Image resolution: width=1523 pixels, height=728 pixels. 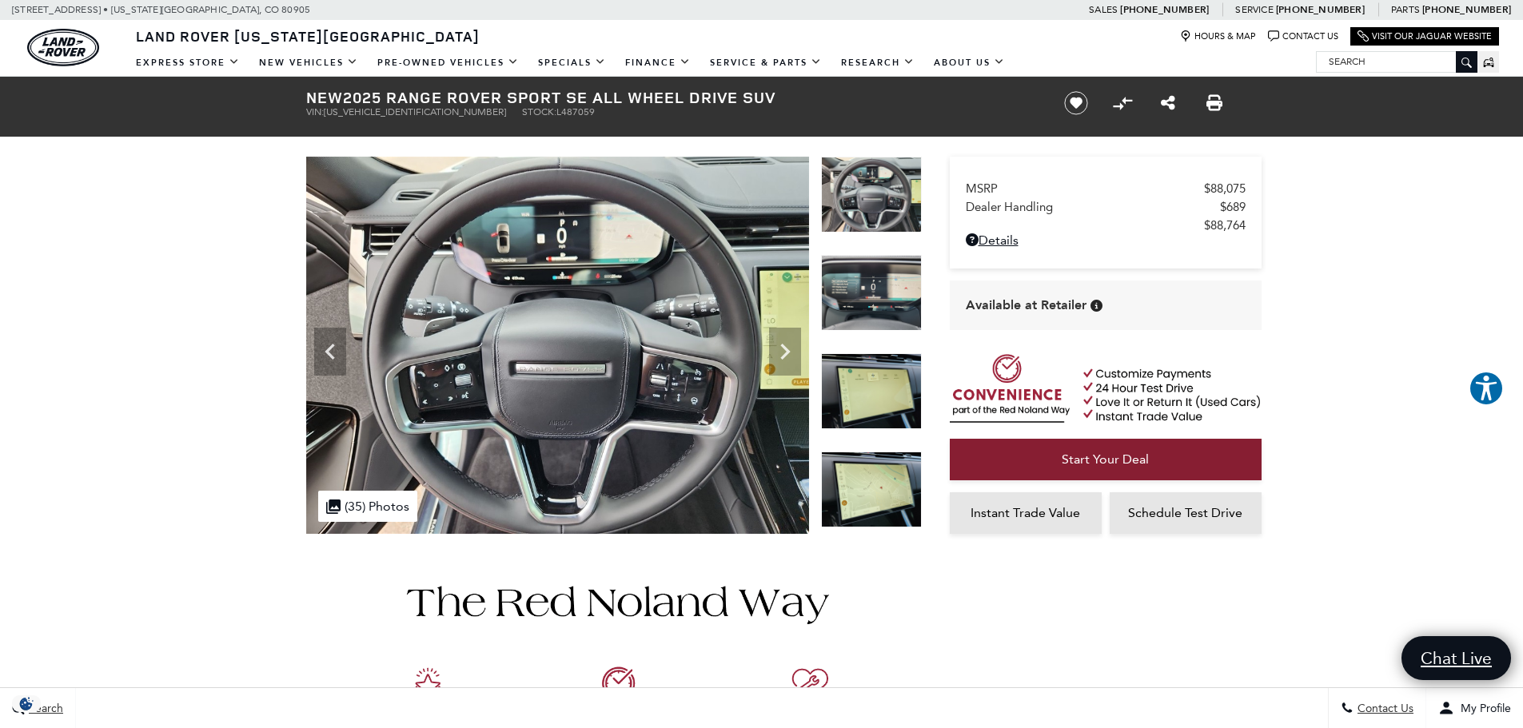 I want to click on a: Visit Our Jaguar Website, so click(x=1424, y=36).